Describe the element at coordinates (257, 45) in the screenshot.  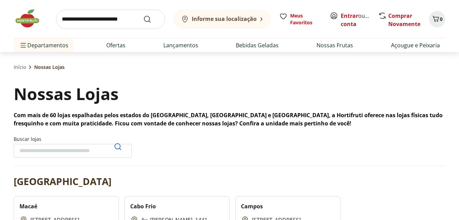
I see `a: Bebidas Geladas` at that location.